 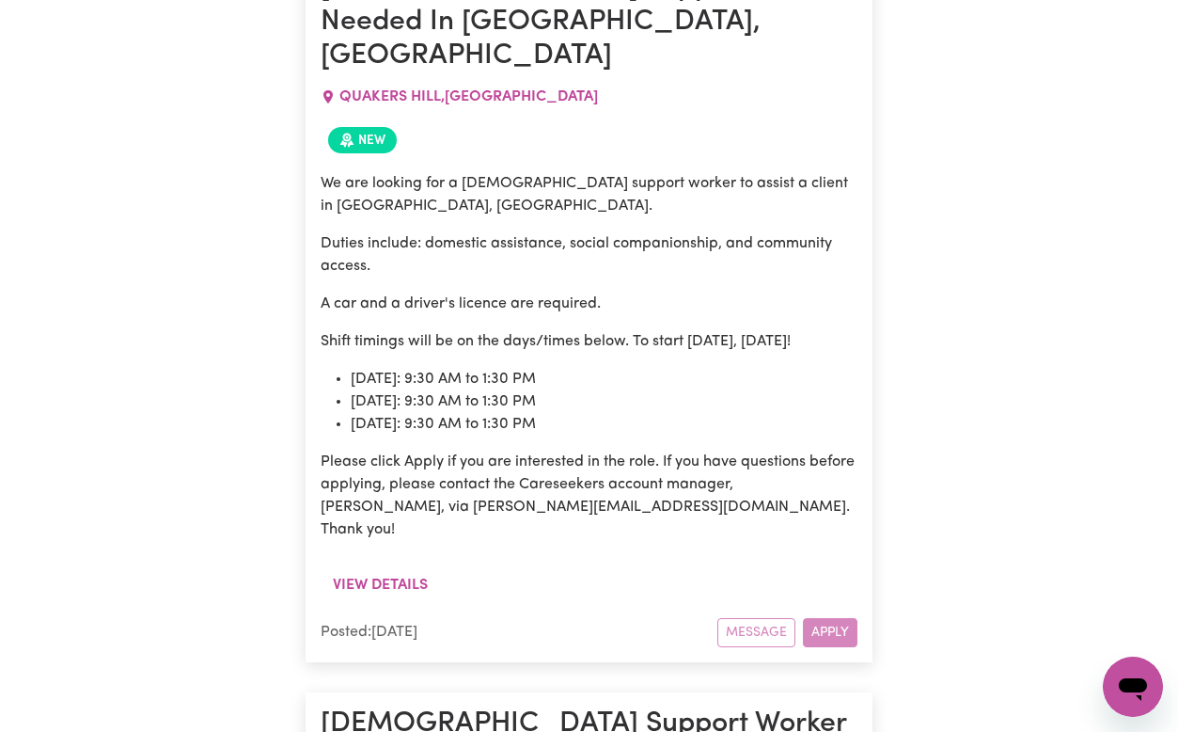 I want to click on p: A car and a driver's licence are required., so click(x=589, y=304).